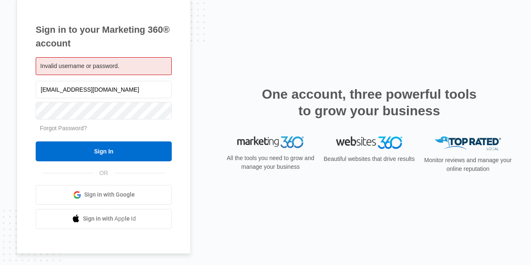 This screenshot has height=265, width=531. What do you see at coordinates (104, 90) in the screenshot?
I see `input: Email` at bounding box center [104, 90].